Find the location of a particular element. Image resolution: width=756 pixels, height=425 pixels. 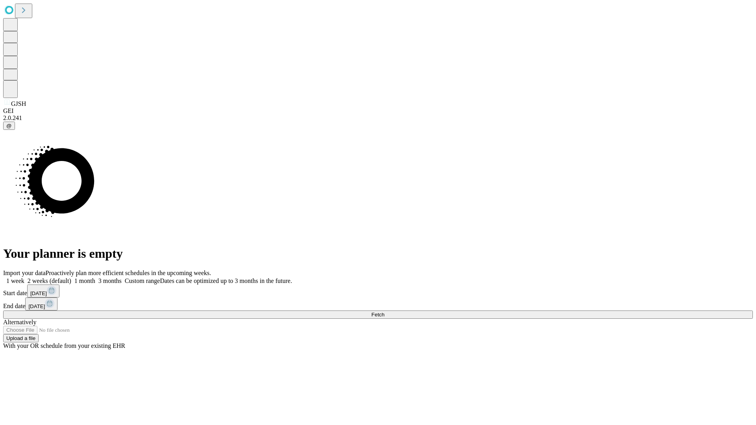

div: GEI is located at coordinates (378, 111).